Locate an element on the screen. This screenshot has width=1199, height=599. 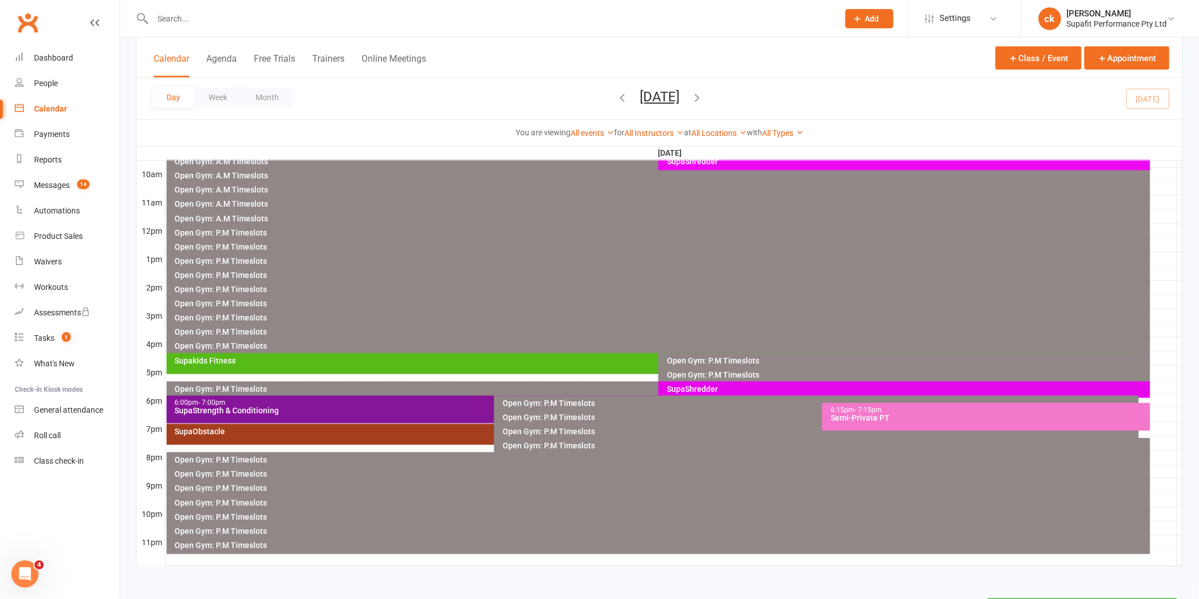
div: Calendar is located at coordinates (50, 109).